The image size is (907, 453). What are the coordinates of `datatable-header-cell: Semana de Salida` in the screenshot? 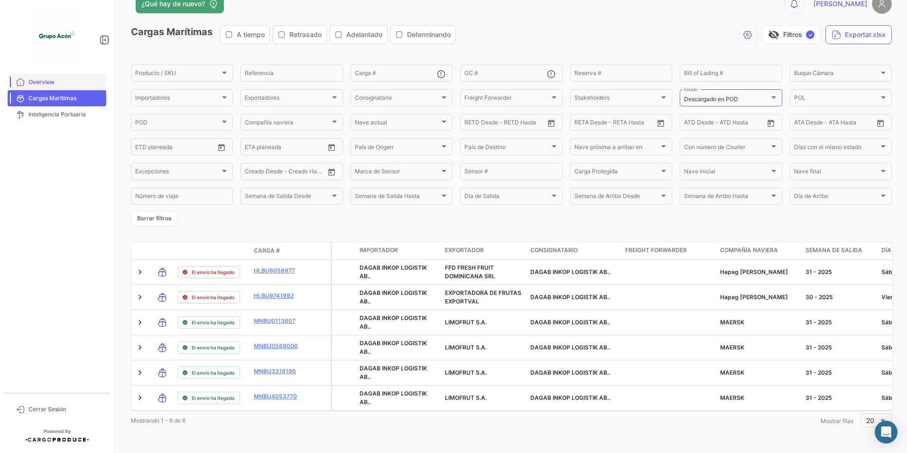 It's located at (840, 251).